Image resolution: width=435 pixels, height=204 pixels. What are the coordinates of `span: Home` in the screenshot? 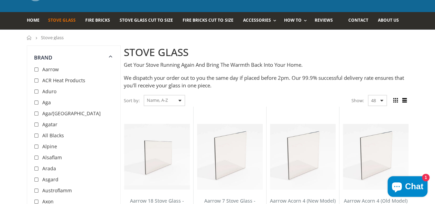 It's located at (33, 20).